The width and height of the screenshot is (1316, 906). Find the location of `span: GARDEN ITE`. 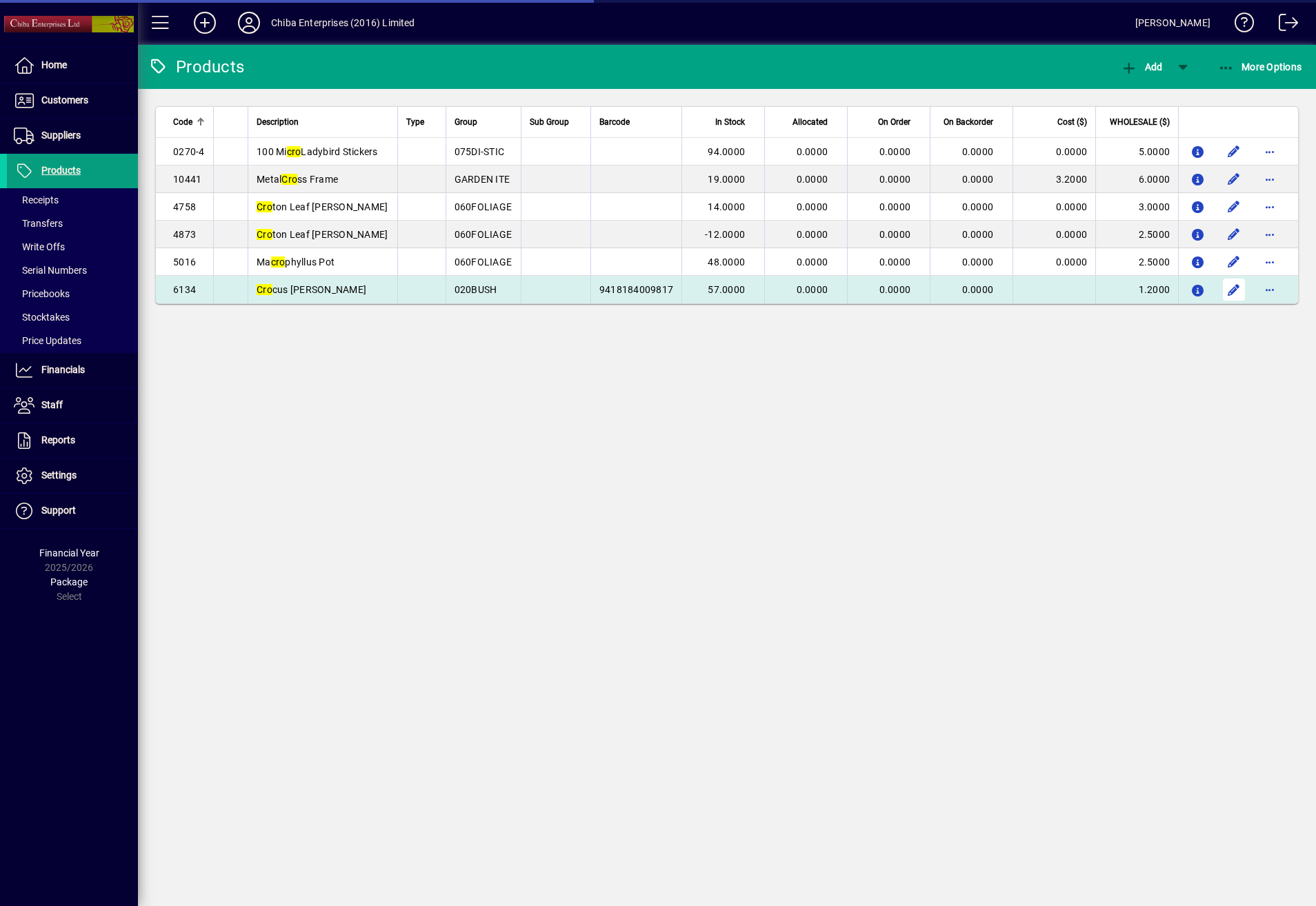

span: GARDEN ITE is located at coordinates (482, 179).